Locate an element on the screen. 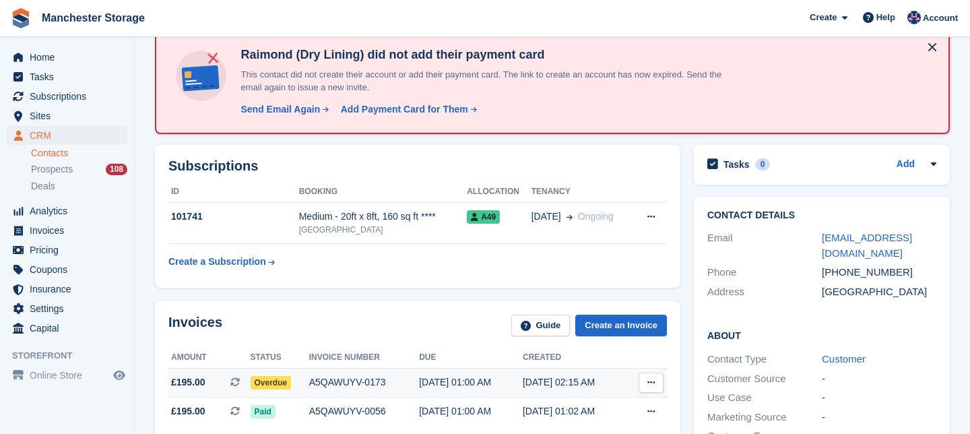 This screenshot has width=970, height=434. div: Email is located at coordinates (764, 245).